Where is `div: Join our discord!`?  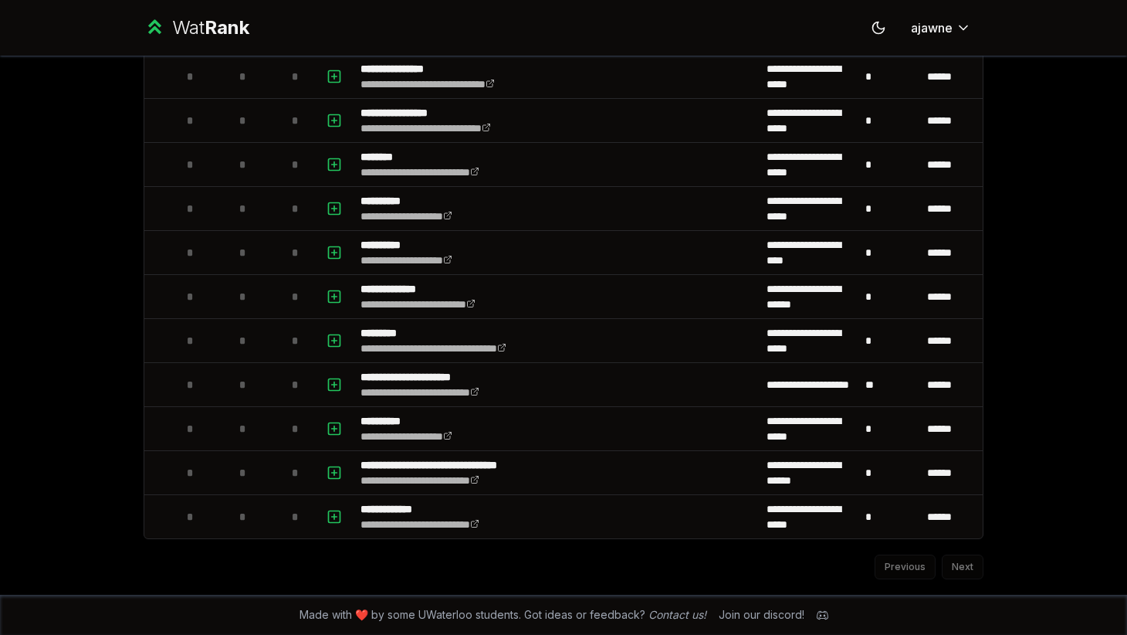 div: Join our discord! is located at coordinates (761, 615).